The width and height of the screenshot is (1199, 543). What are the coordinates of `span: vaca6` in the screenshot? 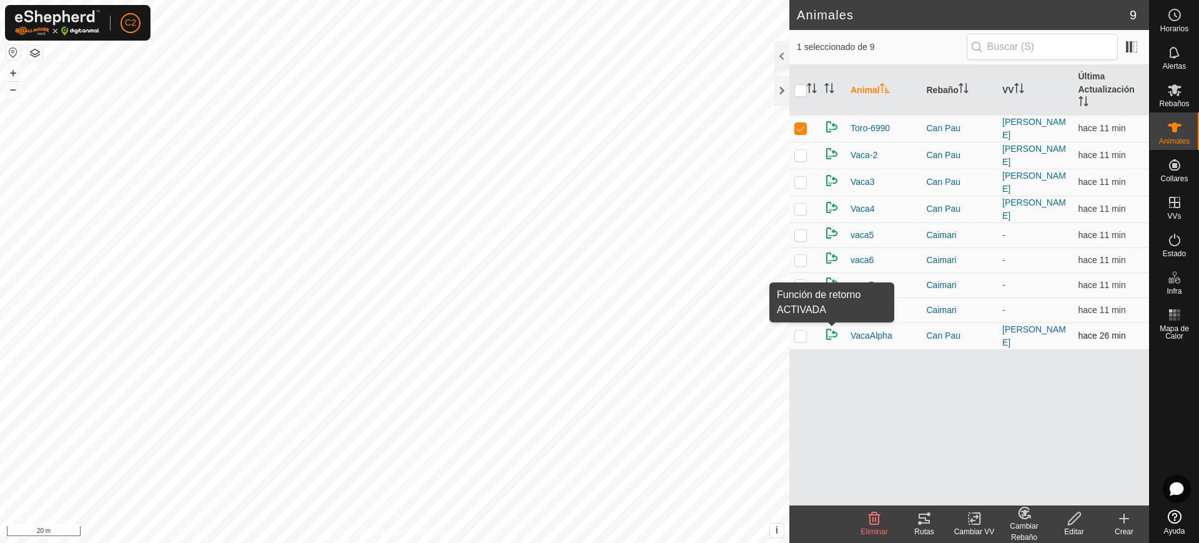 It's located at (862, 260).